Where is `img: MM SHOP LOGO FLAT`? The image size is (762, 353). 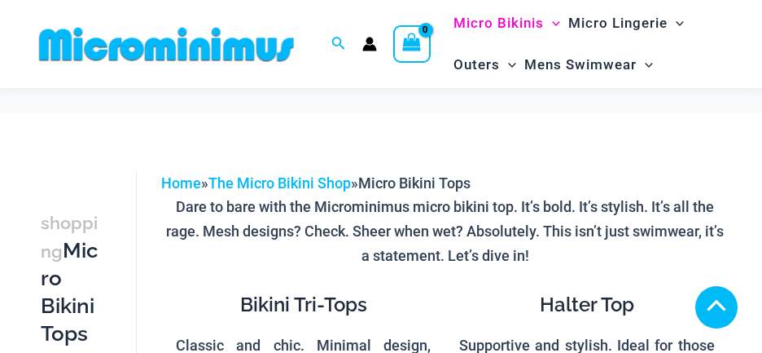
img: MM SHOP LOGO FLAT is located at coordinates (166, 44).